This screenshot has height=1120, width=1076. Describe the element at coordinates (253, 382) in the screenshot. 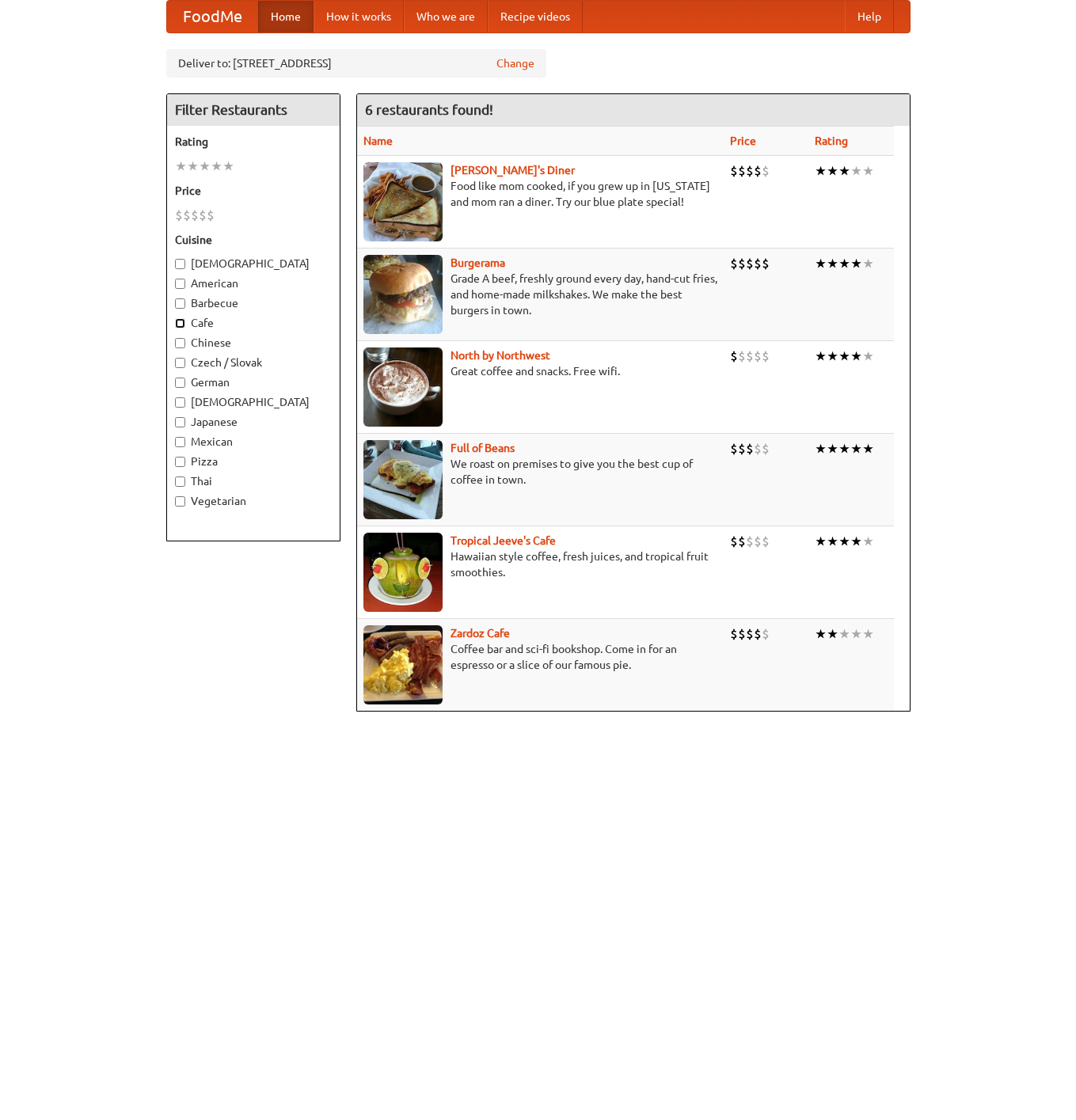

I see `label: German` at that location.